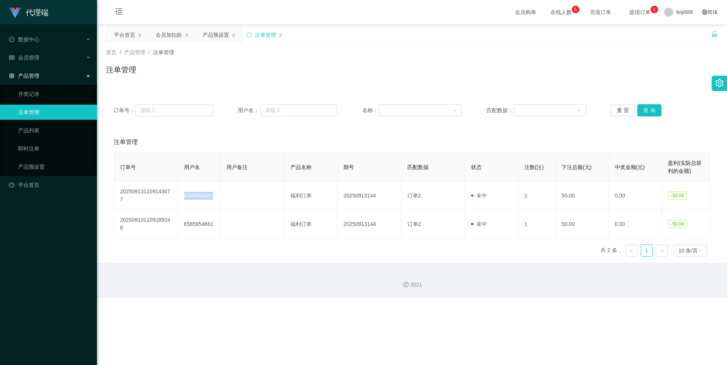  What do you see at coordinates (576, 9) in the screenshot?
I see `sup: 5` at bounding box center [576, 9].